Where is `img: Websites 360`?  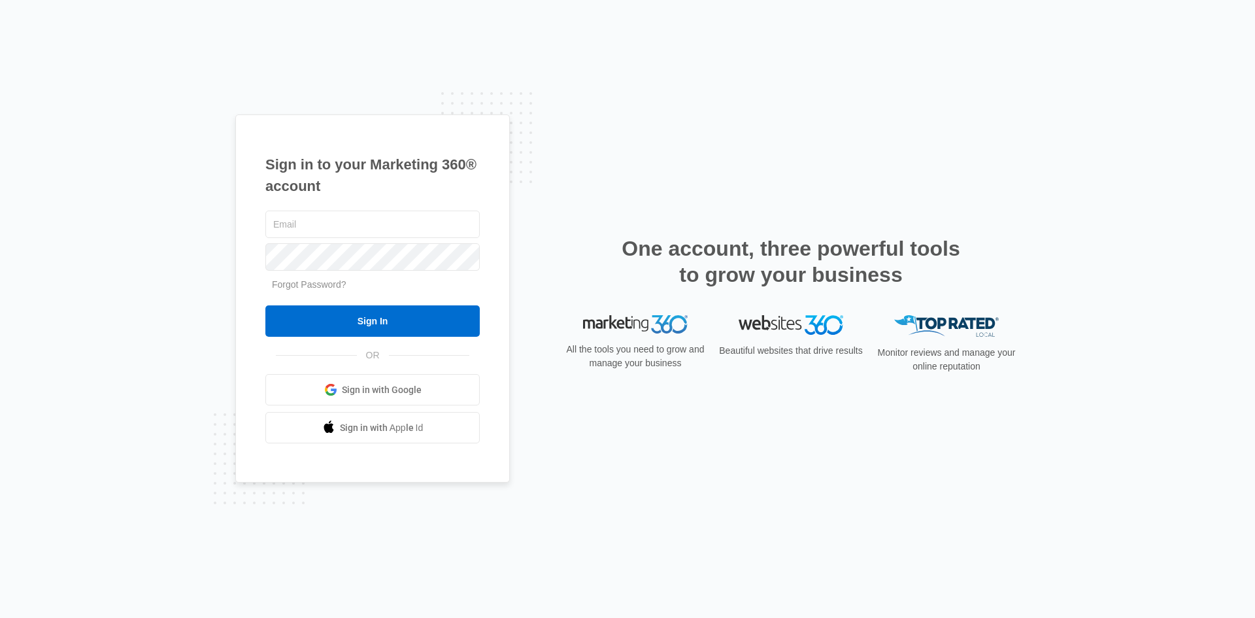
img: Websites 360 is located at coordinates (791, 324).